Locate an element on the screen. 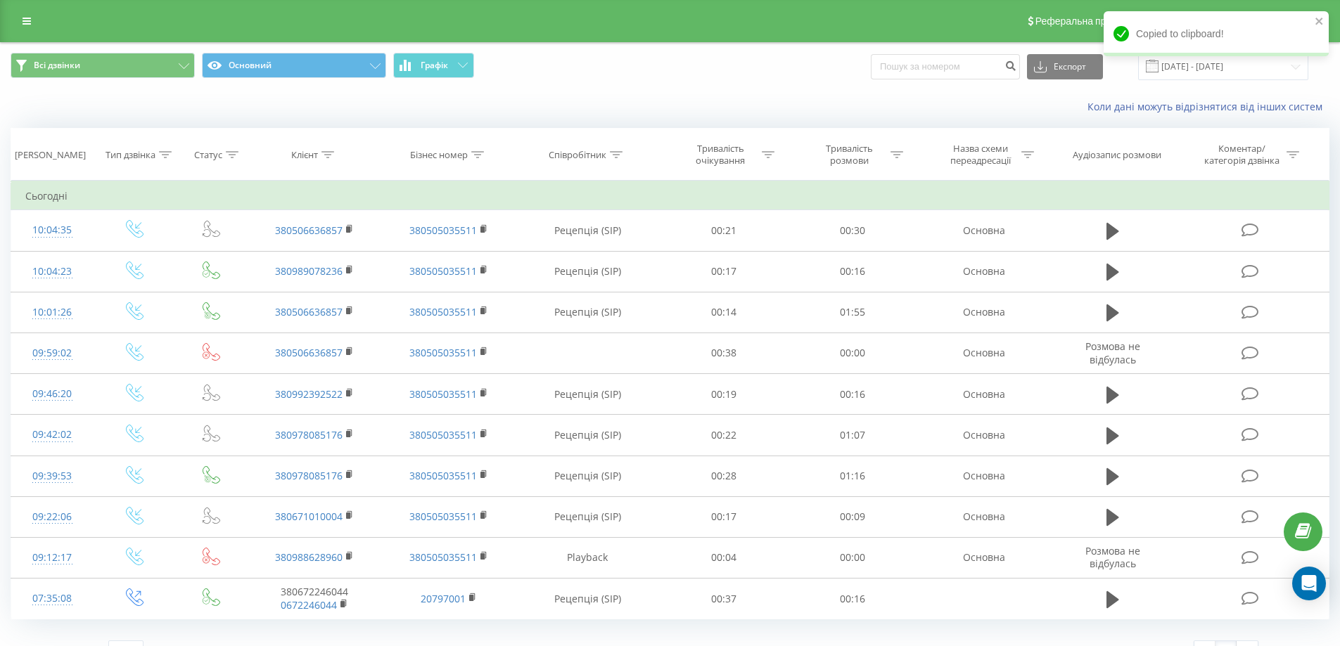 Image resolution: width=1340 pixels, height=646 pixels. td: Playback is located at coordinates (587, 558).